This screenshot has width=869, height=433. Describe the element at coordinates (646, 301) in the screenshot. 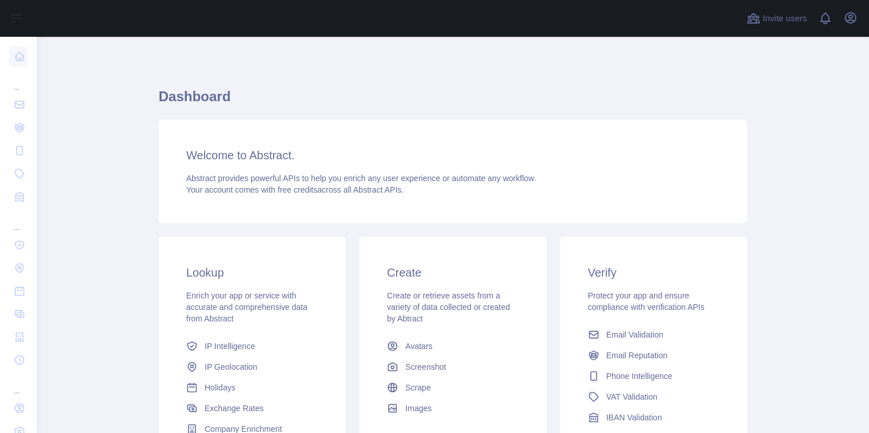

I see `span: Protect your app and ensure compliance with verification APIs` at that location.